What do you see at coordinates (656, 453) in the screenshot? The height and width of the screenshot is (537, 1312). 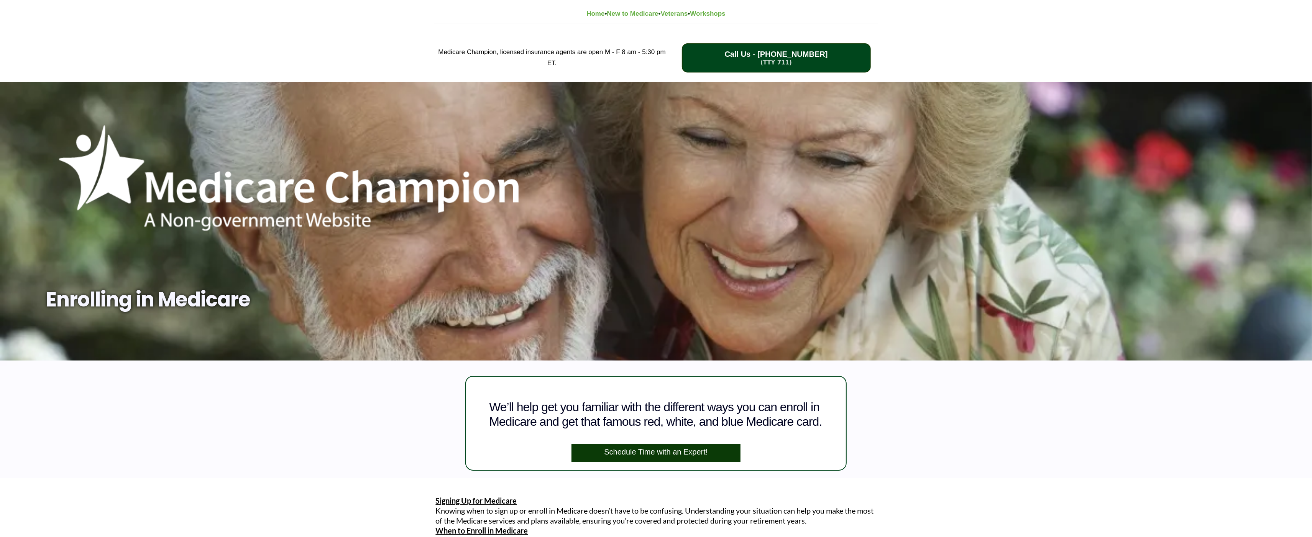 I see `a: Schedule Time with an Expert!` at bounding box center [656, 453].